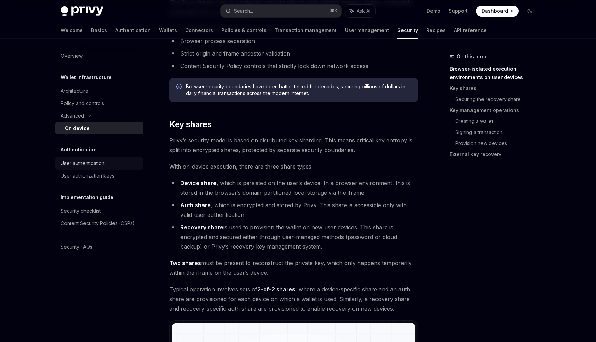 The image size is (596, 342). What do you see at coordinates (82, 163) in the screenshot?
I see `div: User authentication` at bounding box center [82, 163].